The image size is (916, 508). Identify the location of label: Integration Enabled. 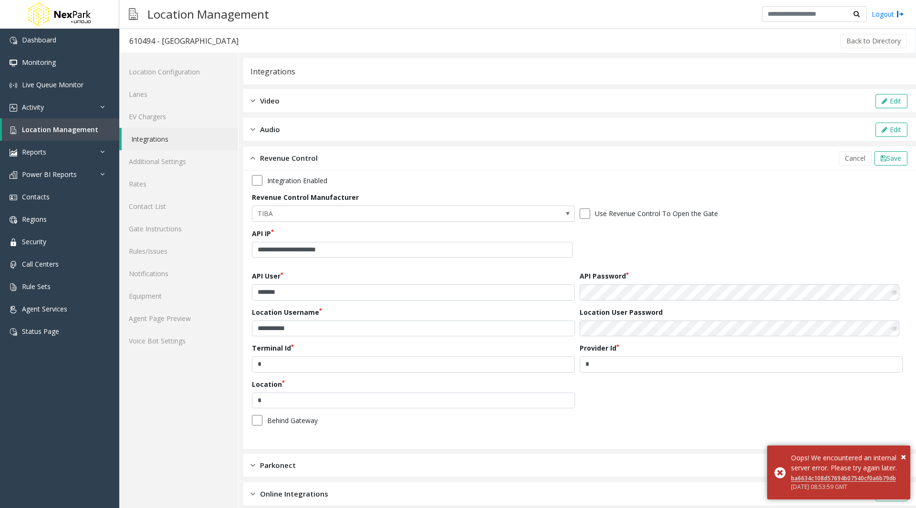
(297, 180).